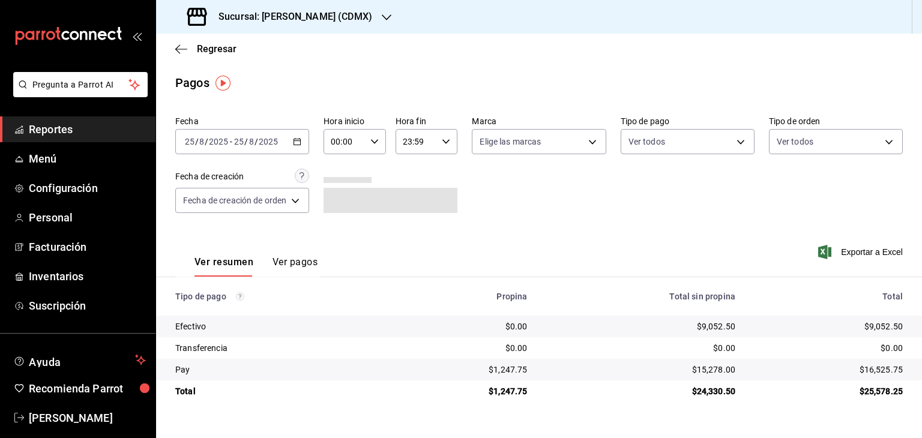  I want to click on div: $15,278.00, so click(641, 370).